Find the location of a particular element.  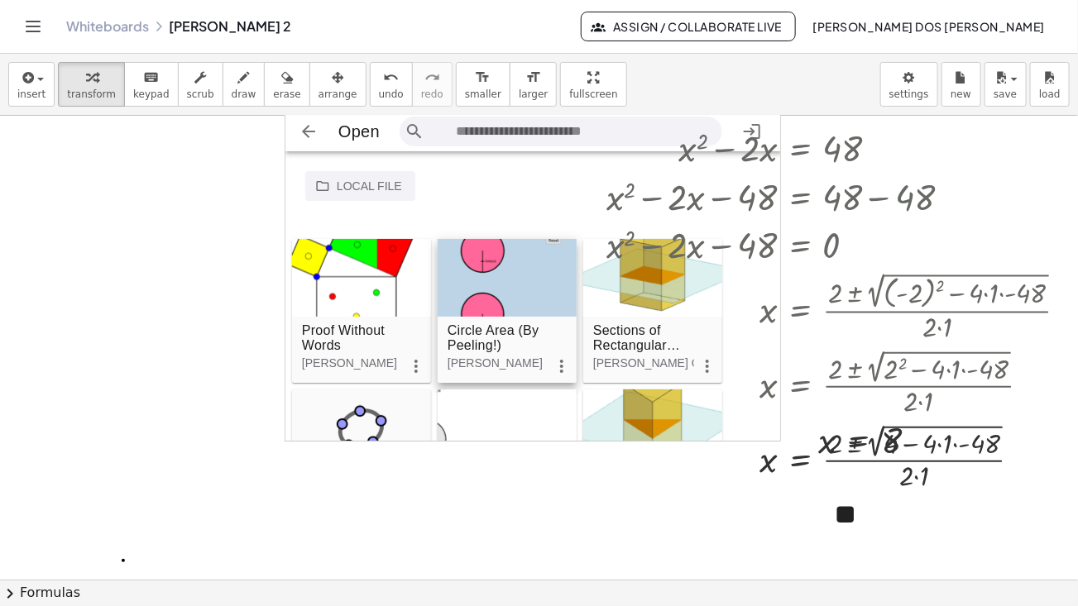

button: undoundo is located at coordinates (391, 84).